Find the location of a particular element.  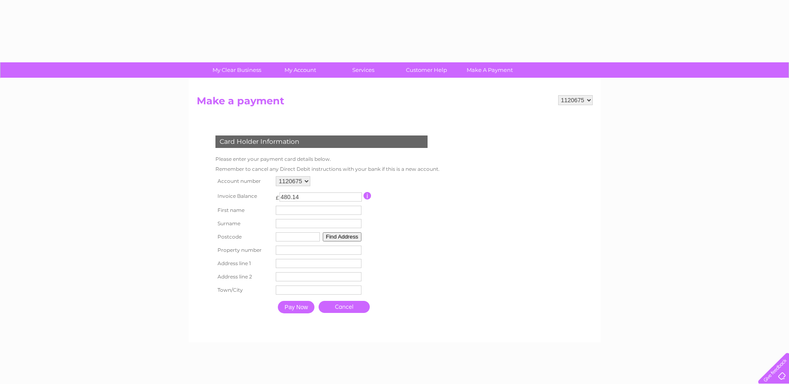

th: Surname is located at coordinates (244, 224).